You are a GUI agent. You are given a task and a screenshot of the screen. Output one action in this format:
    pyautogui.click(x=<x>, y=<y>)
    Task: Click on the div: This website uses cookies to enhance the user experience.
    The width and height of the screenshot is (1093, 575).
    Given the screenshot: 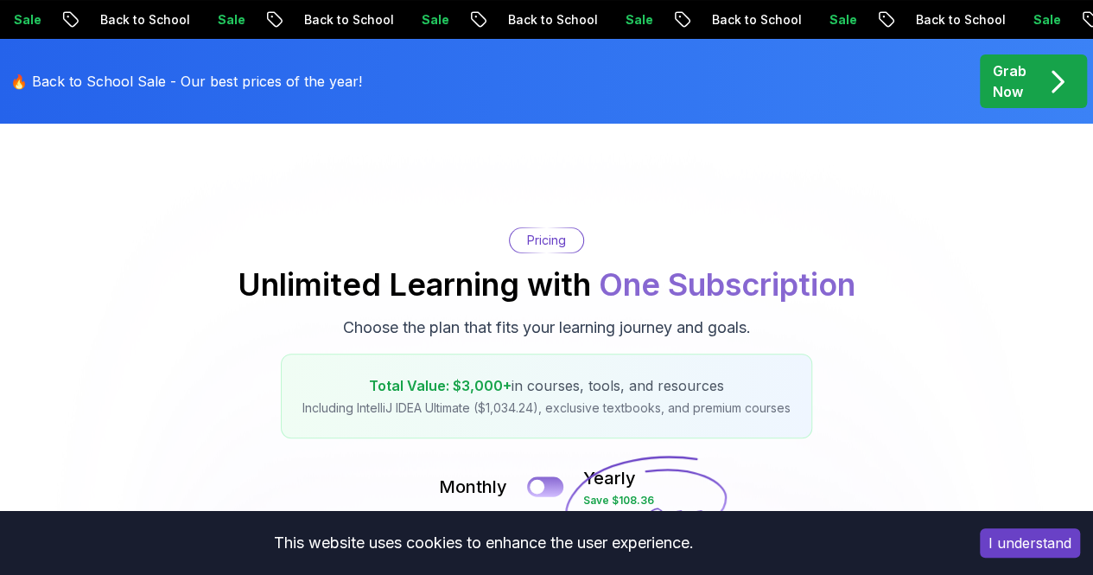 What is the action you would take?
    pyautogui.click(x=483, y=543)
    